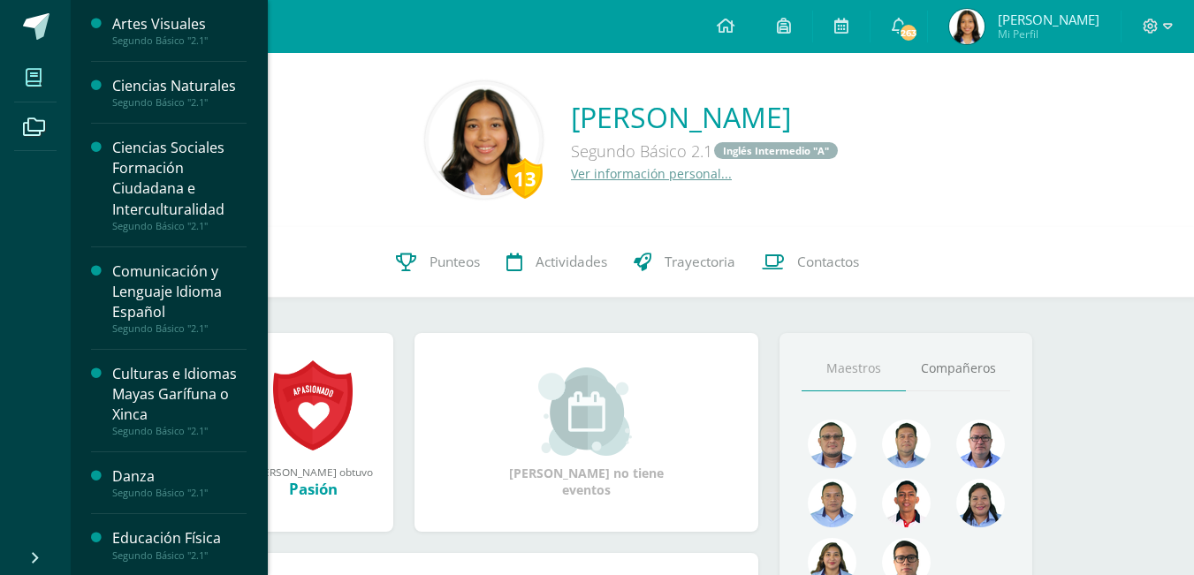 The image size is (1194, 575). What do you see at coordinates (776, 150) in the screenshot?
I see `a: Inglés Intermedio "A"` at bounding box center [776, 150].